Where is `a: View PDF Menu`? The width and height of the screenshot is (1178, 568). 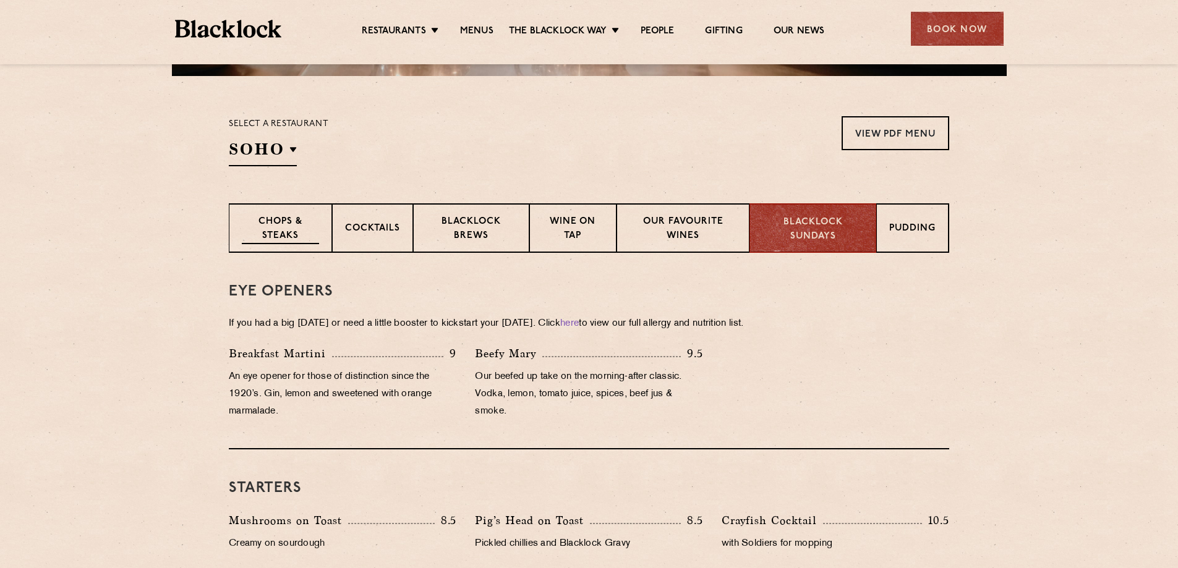 a: View PDF Menu is located at coordinates (895, 133).